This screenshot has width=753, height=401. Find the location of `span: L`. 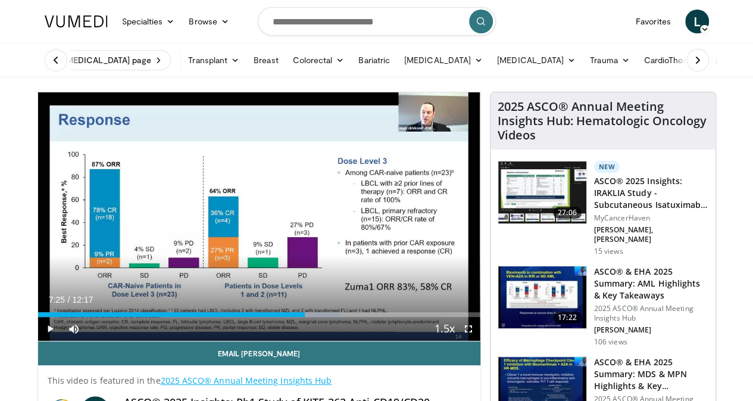

span: L is located at coordinates (697, 21).